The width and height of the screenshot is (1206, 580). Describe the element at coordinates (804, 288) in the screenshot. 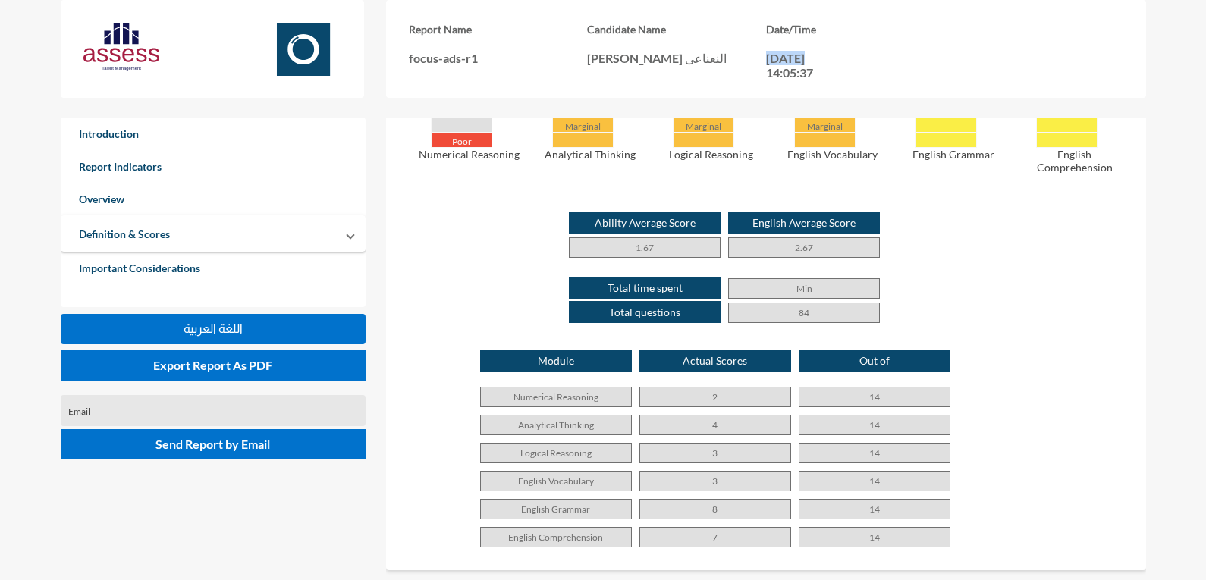

I see `p: Min` at that location.